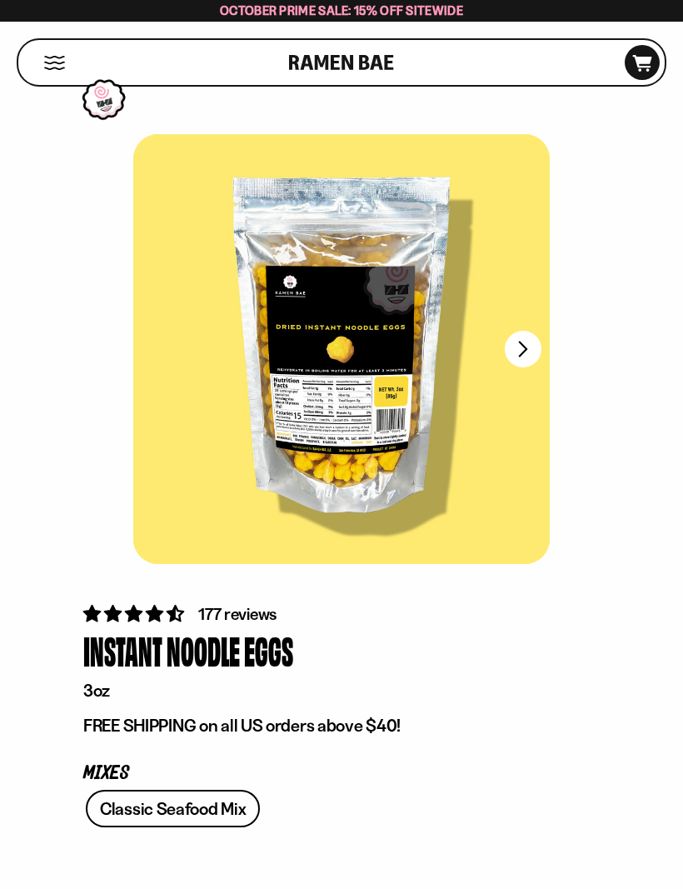 The image size is (683, 889). What do you see at coordinates (135, 613) in the screenshot?
I see `span: 4.71 stars` at bounding box center [135, 613].